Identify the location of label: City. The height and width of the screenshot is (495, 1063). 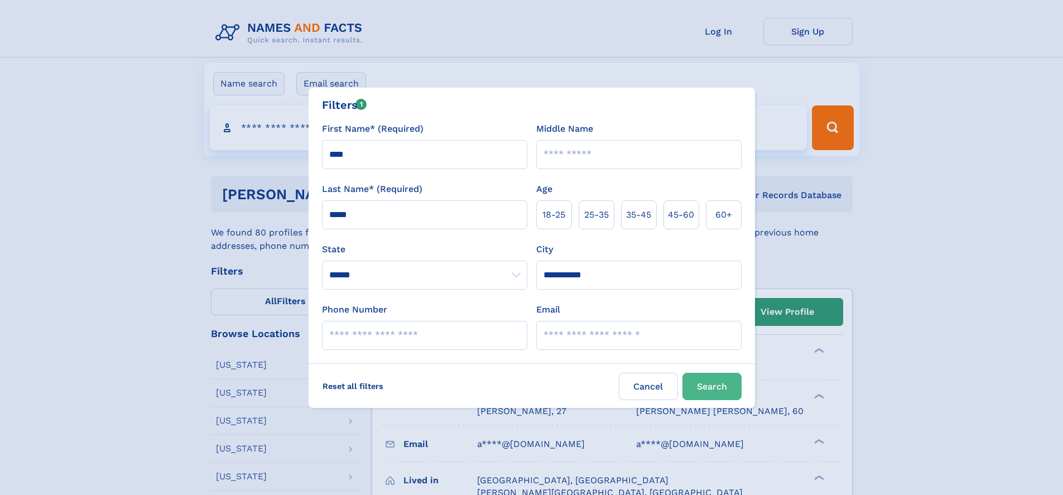
(545, 249).